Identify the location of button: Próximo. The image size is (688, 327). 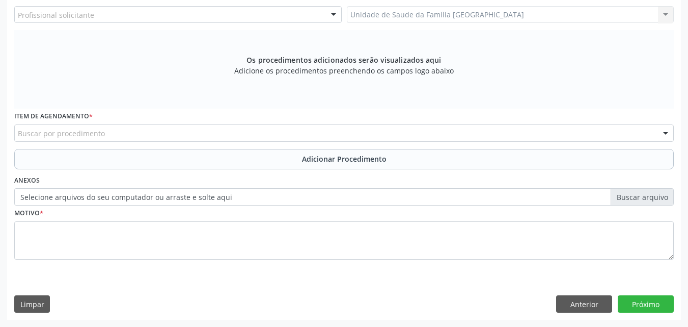
(646, 304).